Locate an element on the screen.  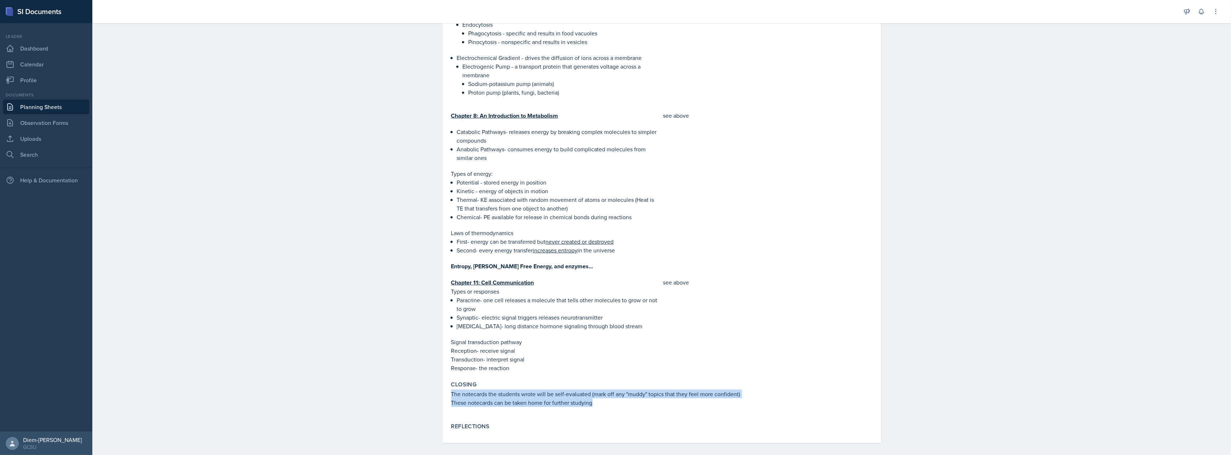
p: Catabolic Pathways- releases energy by breaking complex molecules to simpler compounds is located at coordinates (559, 136).